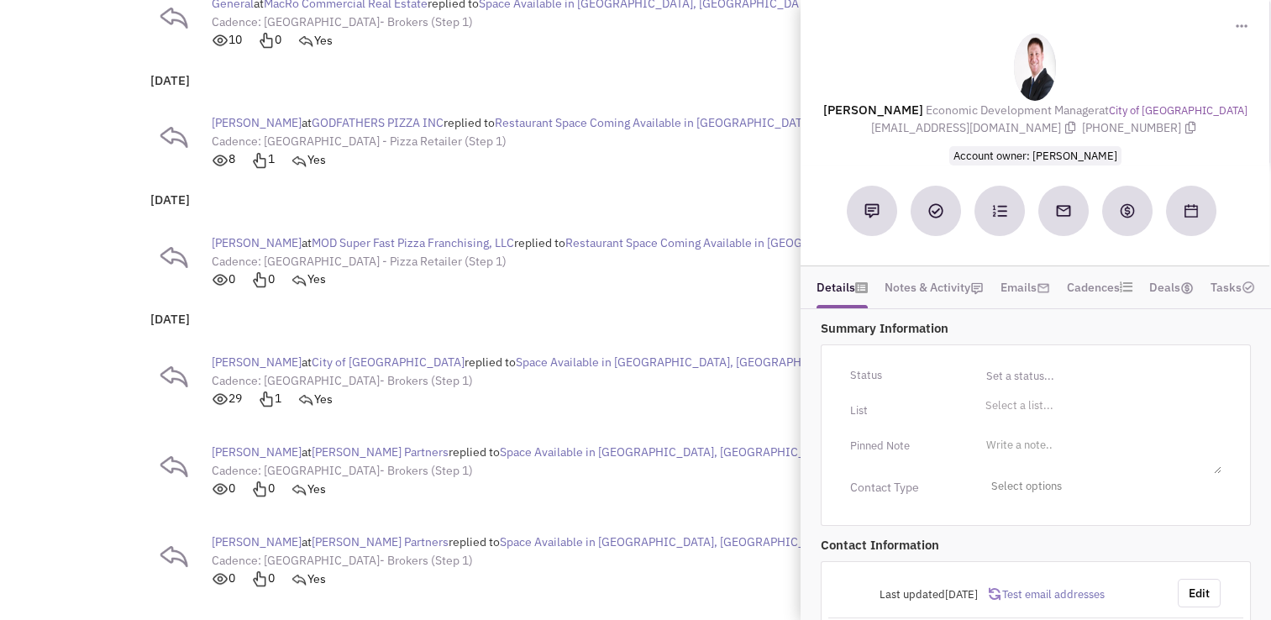 The width and height of the screenshot is (1271, 620). I want to click on div: Pinned Note, so click(905, 446).